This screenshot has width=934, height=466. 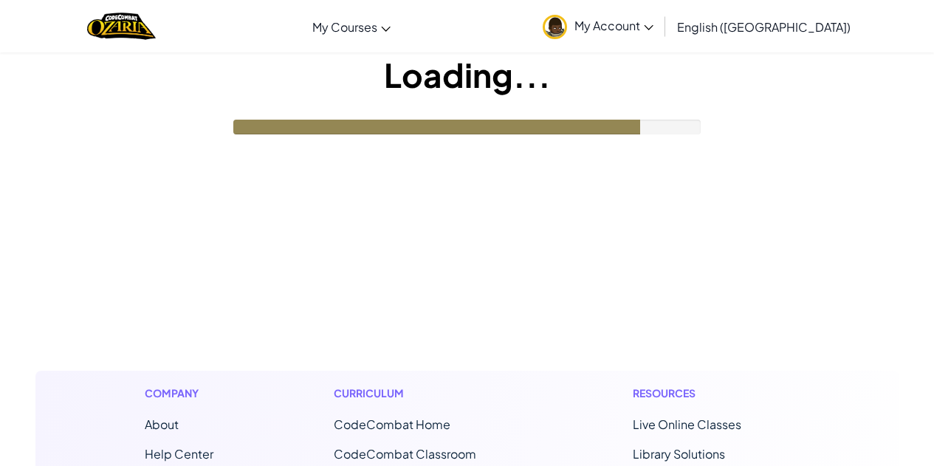 What do you see at coordinates (162, 424) in the screenshot?
I see `a: About` at bounding box center [162, 424].